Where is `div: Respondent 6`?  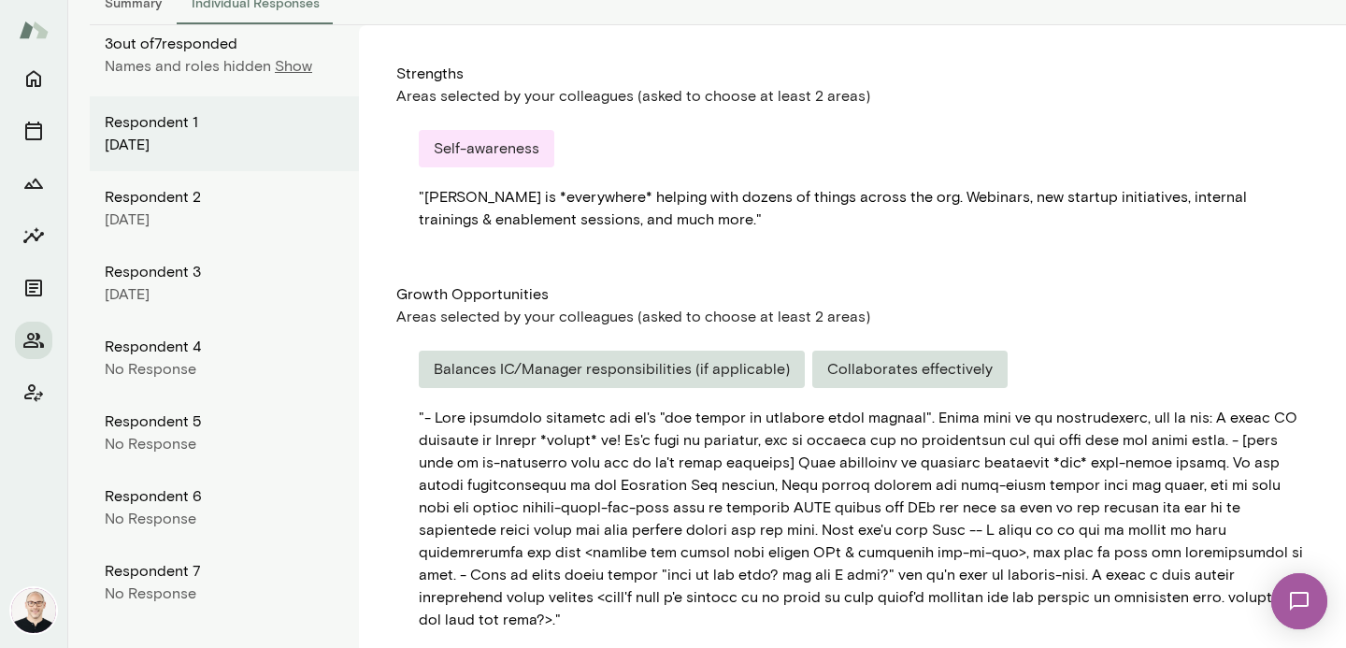 div: Respondent 6 is located at coordinates (224, 496).